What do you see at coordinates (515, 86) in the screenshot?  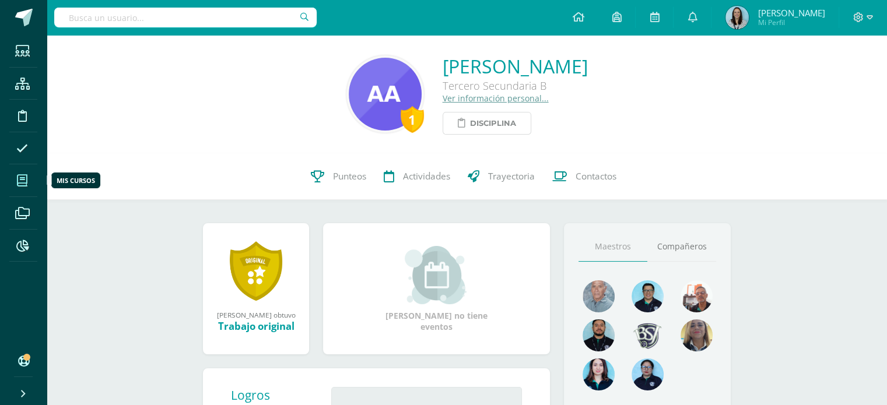 I see `div: Tercero Secundaria B` at bounding box center [515, 86].